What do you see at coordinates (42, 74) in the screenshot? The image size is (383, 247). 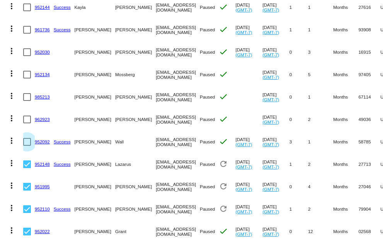 I see `a: 952134` at bounding box center [42, 74].